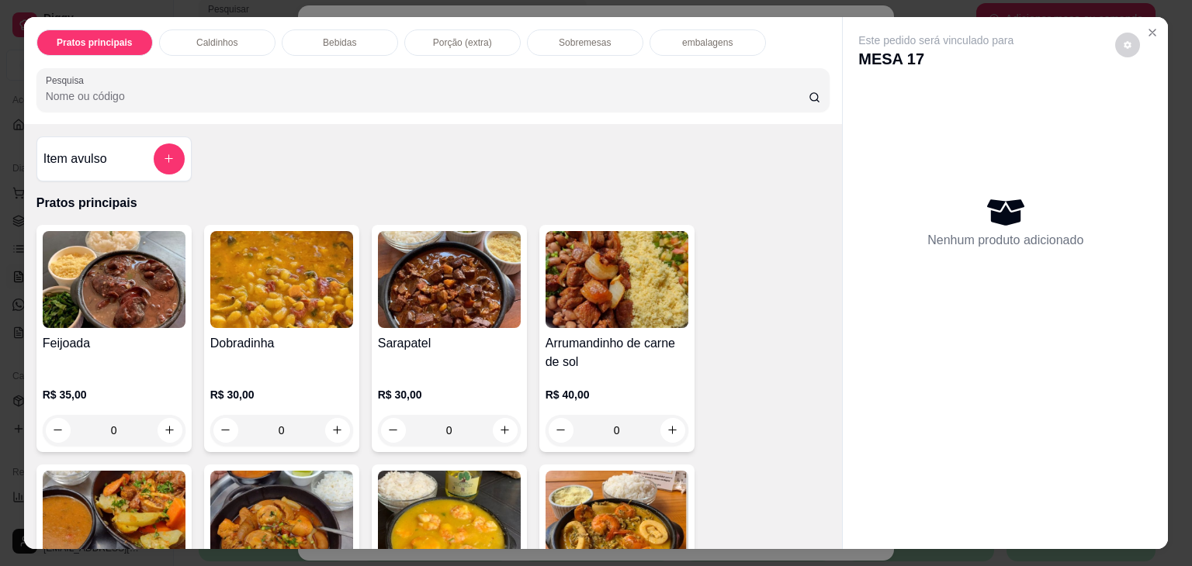  Describe the element at coordinates (67, 80) in the screenshot. I see `label: Pesquisa` at that location.